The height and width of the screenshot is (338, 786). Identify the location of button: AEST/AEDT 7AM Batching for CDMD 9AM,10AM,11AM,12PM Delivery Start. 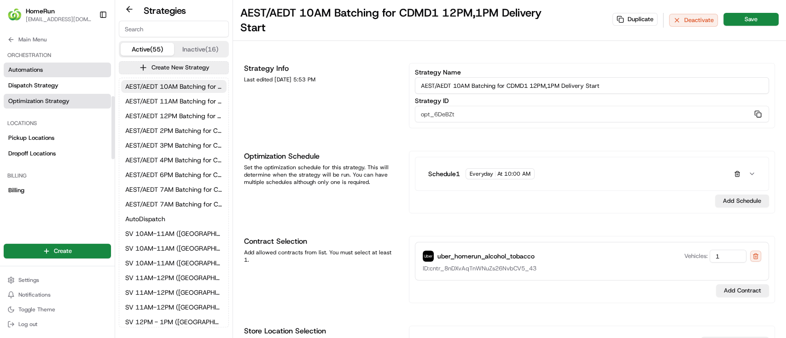
(174, 204).